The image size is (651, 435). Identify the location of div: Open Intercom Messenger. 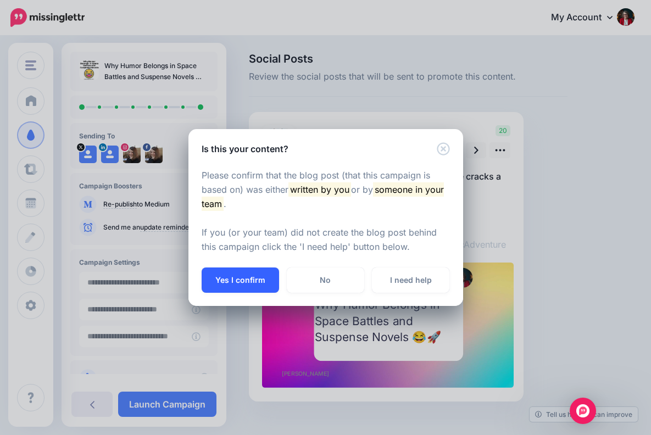
(583, 411).